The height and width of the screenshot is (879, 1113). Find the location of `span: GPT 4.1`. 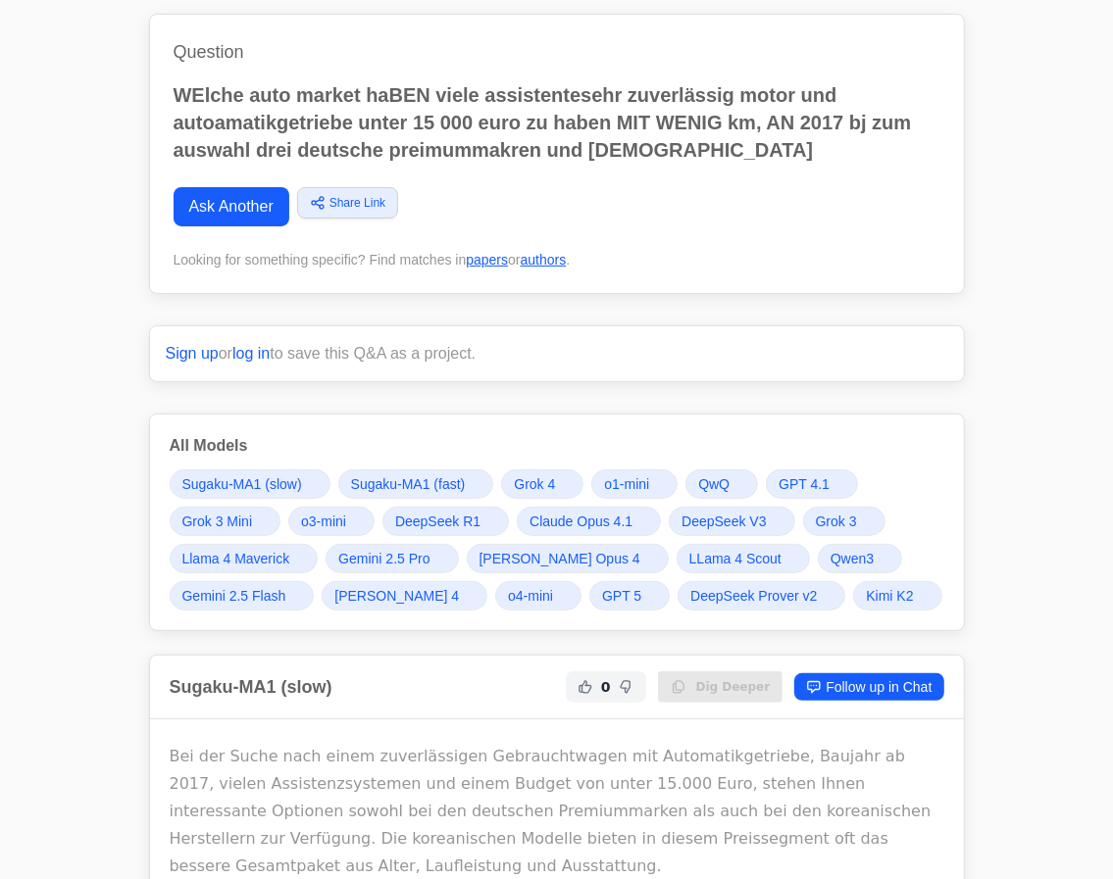

span: GPT 4.1 is located at coordinates (804, 484).